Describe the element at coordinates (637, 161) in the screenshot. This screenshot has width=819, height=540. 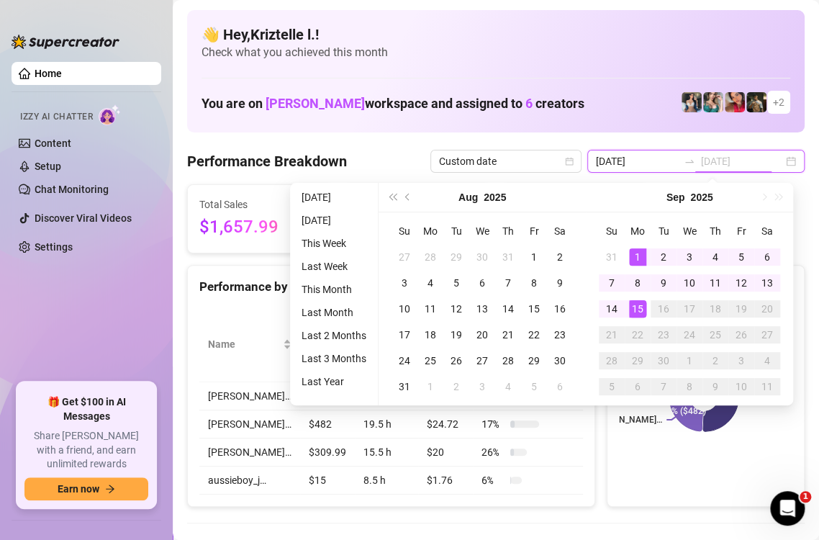
I see `input: Start date` at that location.